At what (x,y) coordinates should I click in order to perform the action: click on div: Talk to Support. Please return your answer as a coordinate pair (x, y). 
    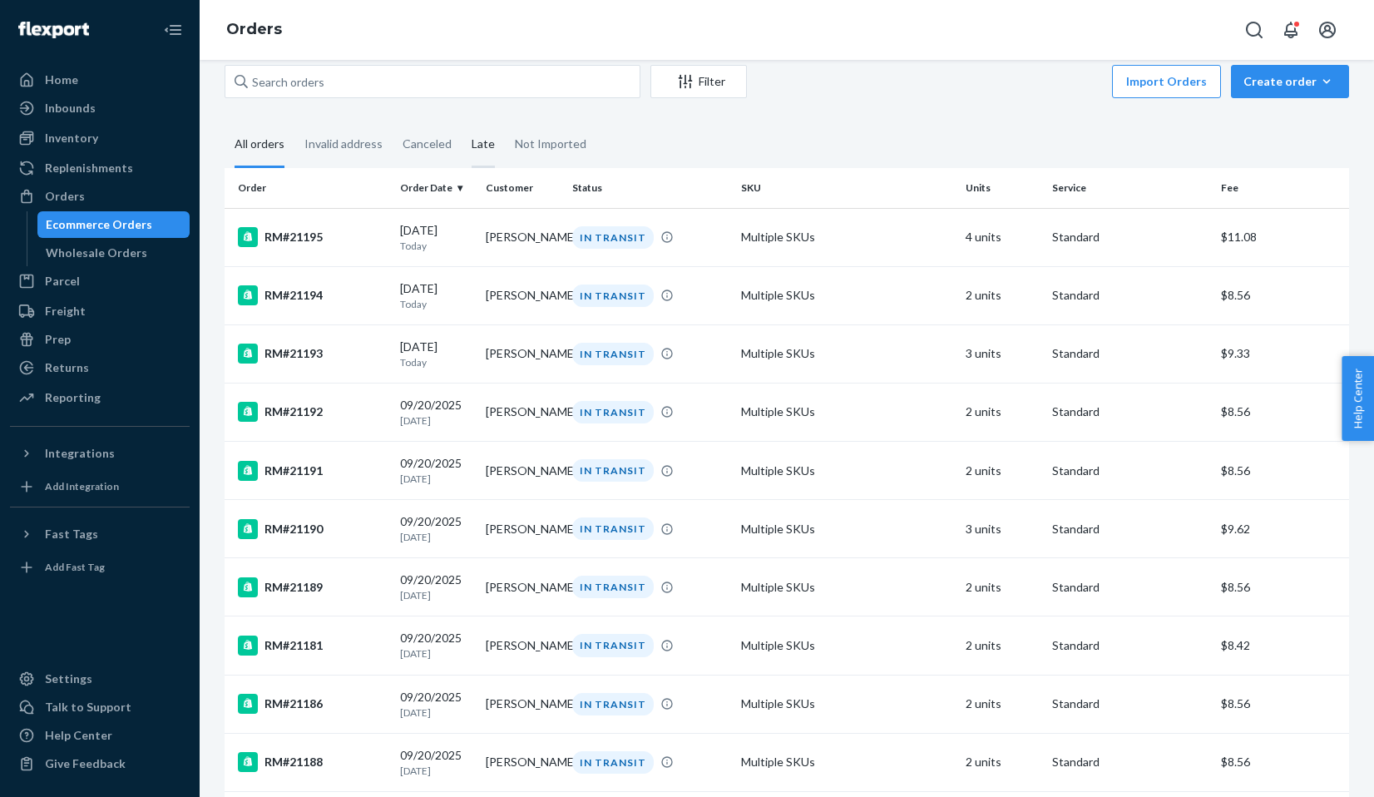
    Looking at the image, I should click on (88, 707).